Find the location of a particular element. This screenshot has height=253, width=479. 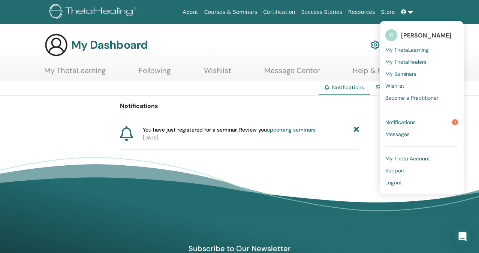

a: My ThetaHealers is located at coordinates (422, 62).